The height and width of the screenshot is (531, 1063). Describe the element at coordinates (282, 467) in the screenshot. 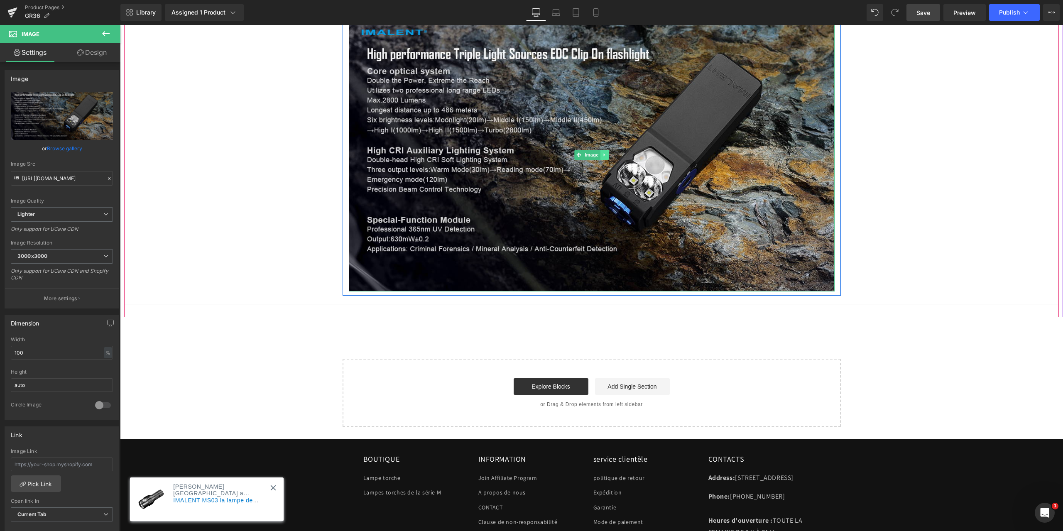

I see `a: Lampes torches de la série M` at that location.